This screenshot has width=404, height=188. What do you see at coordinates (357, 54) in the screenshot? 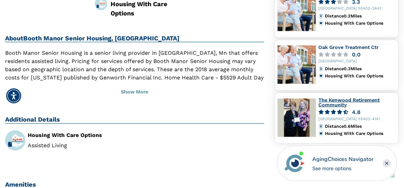
I see `a: 0.0` at bounding box center [357, 54].